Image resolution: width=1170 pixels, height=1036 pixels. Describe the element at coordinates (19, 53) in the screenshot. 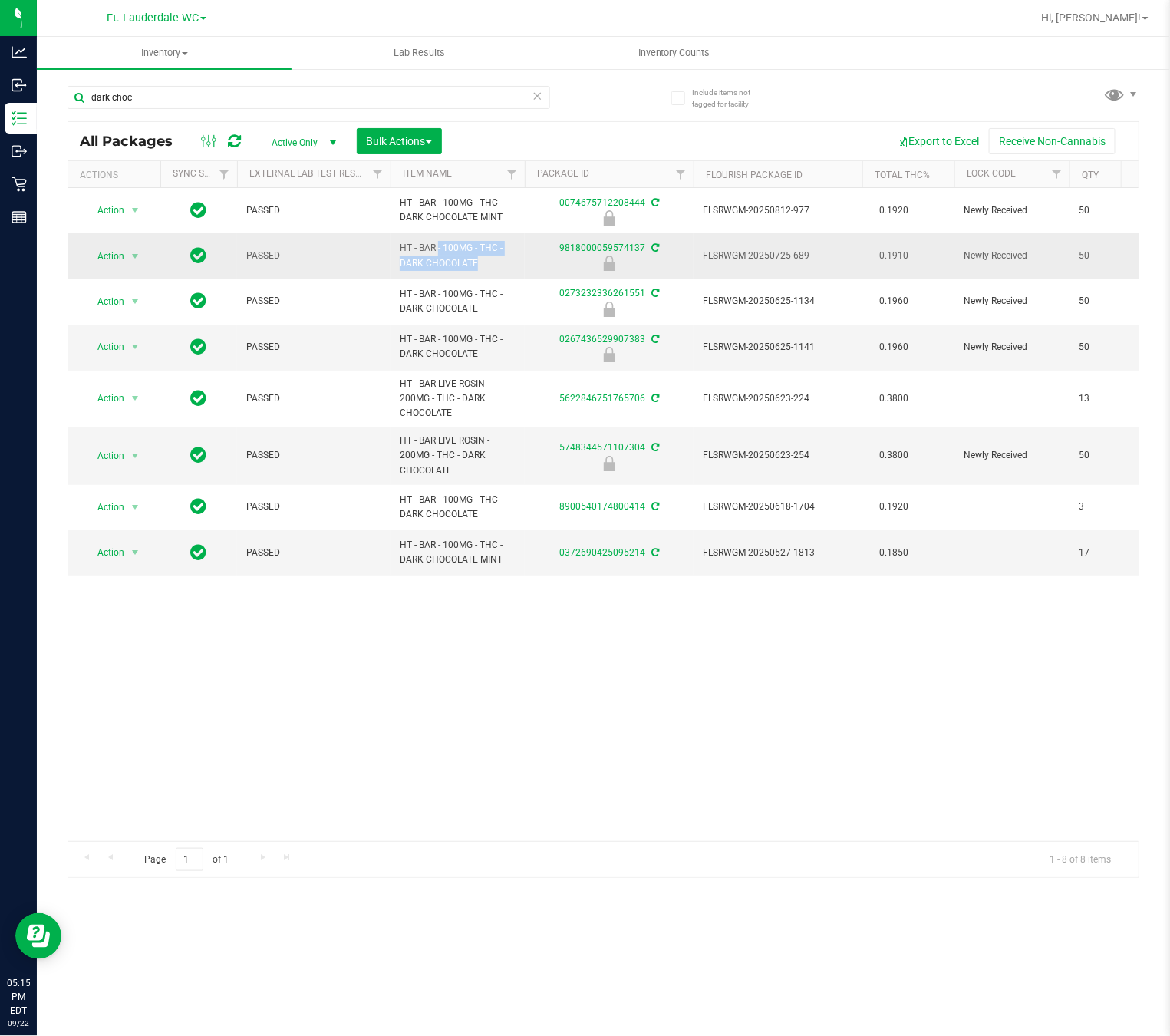

I see `inline-svg: Analytics` at that location.